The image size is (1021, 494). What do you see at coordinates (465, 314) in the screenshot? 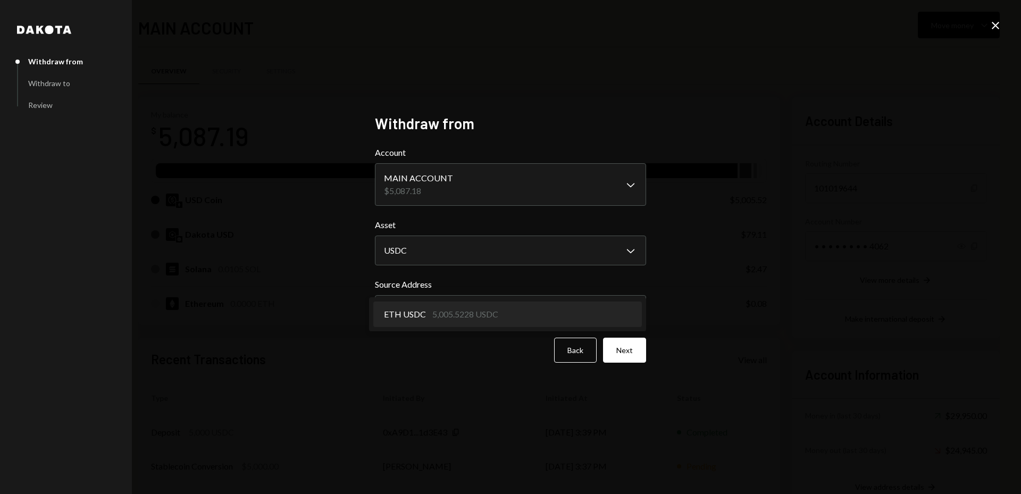
I see `div: 5,005.5228 USDC` at bounding box center [465, 314].